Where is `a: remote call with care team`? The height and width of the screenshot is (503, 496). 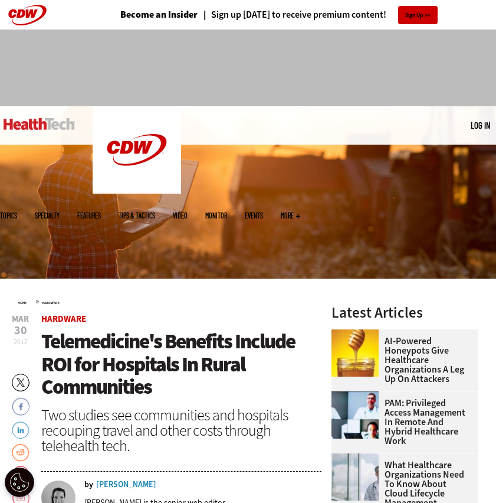 a: remote call with care team is located at coordinates (358, 396).